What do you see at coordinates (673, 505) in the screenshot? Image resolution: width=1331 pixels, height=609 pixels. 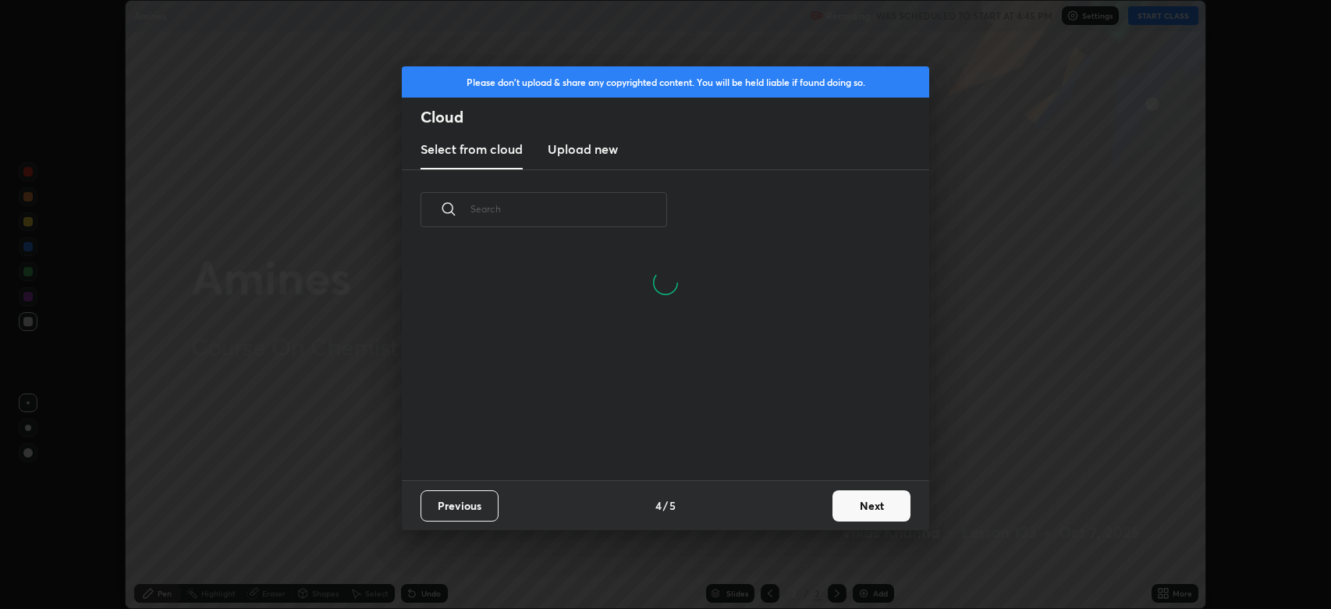 I see `h4: 5` at bounding box center [673, 505].